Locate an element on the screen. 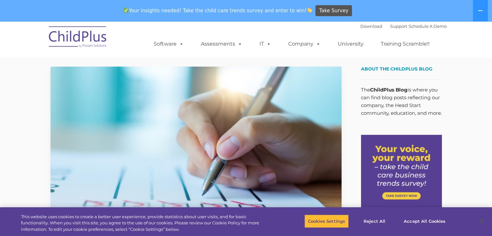 Image resolution: width=492 pixels, height=236 pixels. button: Cookies Settings is located at coordinates (326, 221).